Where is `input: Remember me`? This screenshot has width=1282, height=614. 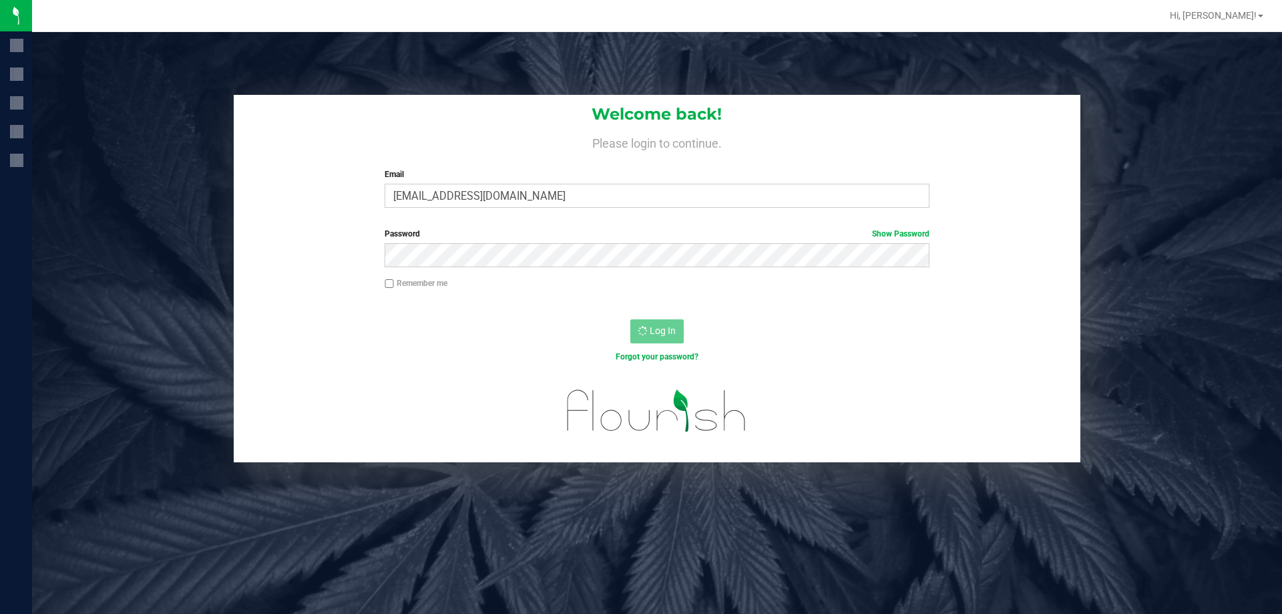 input: Remember me is located at coordinates (389, 284).